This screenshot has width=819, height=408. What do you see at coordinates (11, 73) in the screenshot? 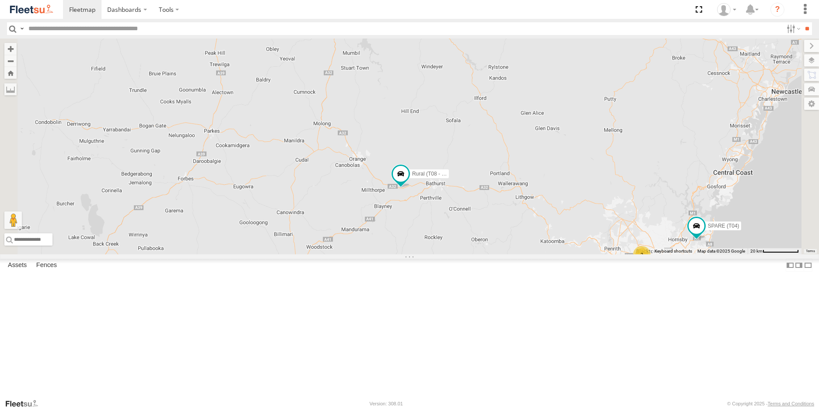
I see `button: Zoom Home` at bounding box center [11, 73].